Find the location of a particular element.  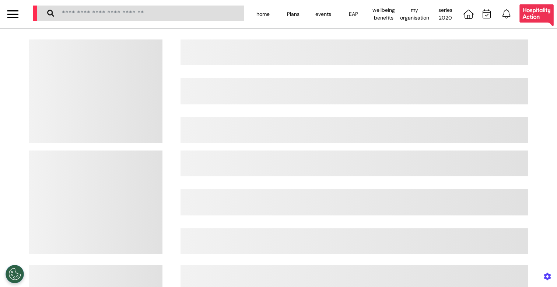

div: events is located at coordinates (324, 14).